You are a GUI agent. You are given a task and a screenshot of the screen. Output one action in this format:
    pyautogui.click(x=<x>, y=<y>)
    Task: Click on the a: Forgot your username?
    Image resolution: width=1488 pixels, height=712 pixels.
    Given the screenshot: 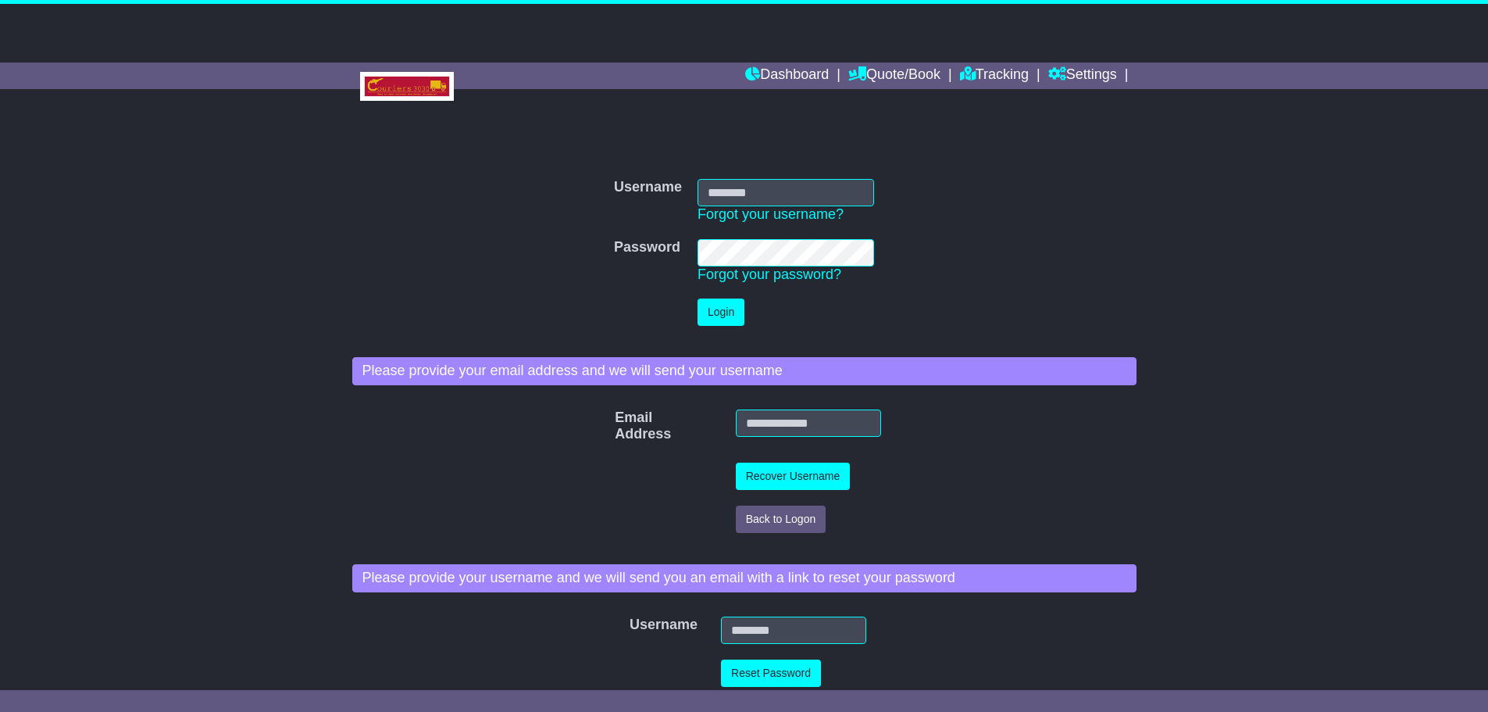 What is the action you would take?
    pyautogui.click(x=770, y=214)
    